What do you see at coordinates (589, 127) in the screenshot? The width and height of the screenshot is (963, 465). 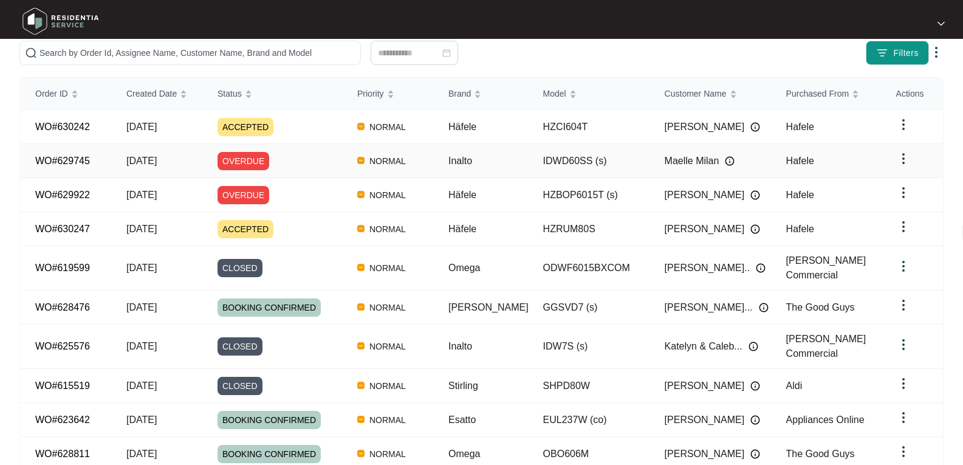 I see `td: HZCI604T` at bounding box center [589, 127].